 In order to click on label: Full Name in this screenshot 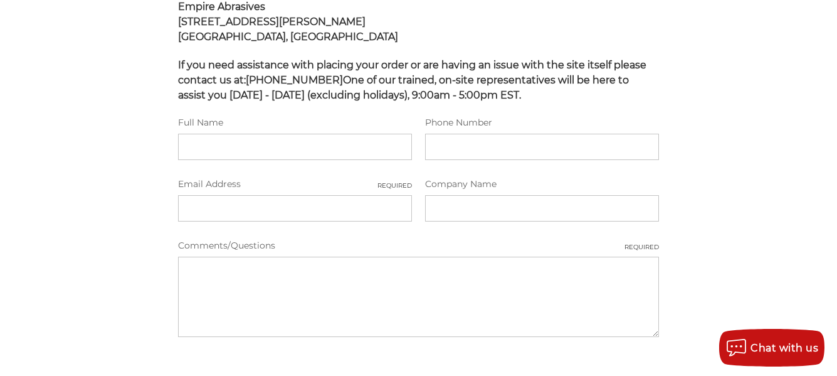, I will do `click(295, 122)`.